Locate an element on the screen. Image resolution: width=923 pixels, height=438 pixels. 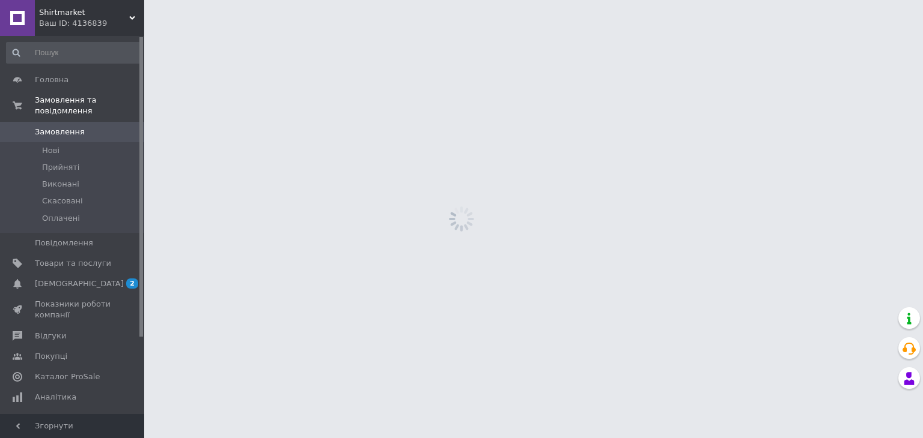
span: Товари та послуги is located at coordinates (73, 264).